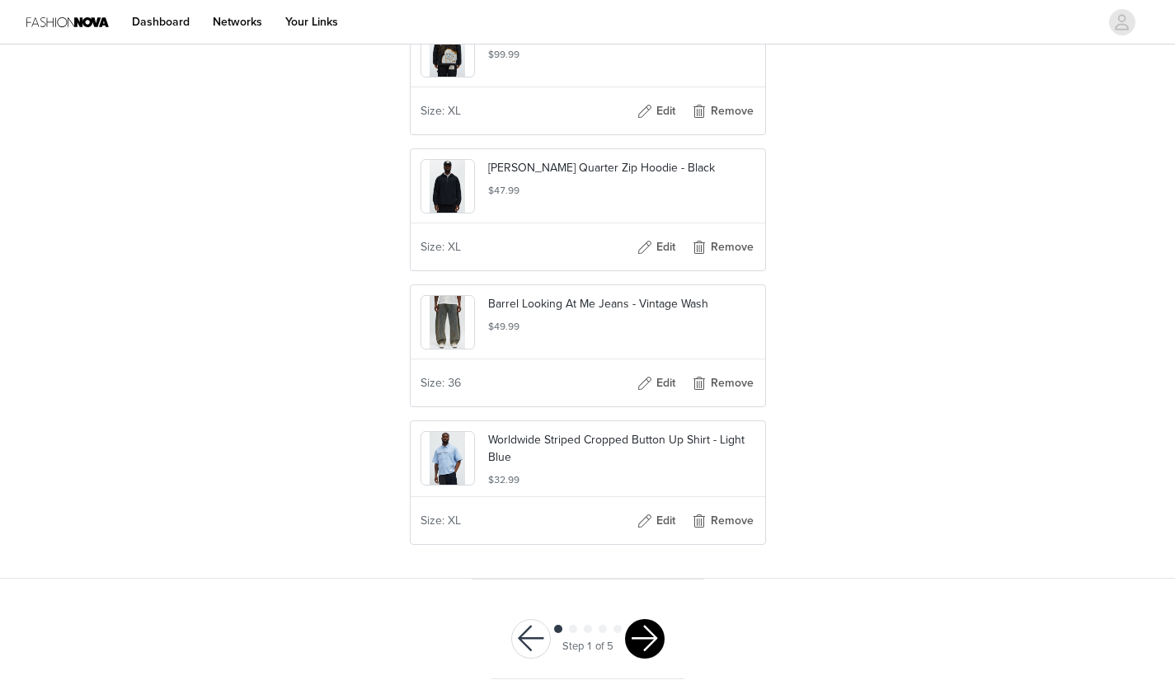 Image resolution: width=1175 pixels, height=699 pixels. I want to click on p: Barrel Looking At Me Jeans - Vintage Wash, so click(622, 303).